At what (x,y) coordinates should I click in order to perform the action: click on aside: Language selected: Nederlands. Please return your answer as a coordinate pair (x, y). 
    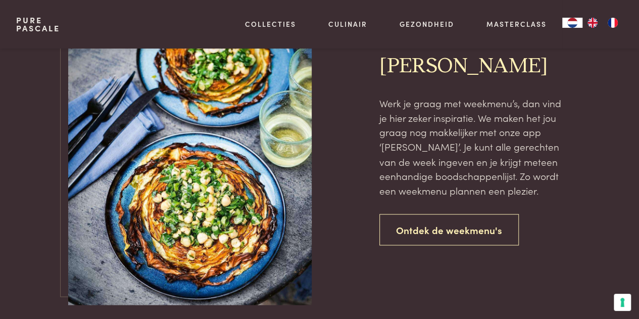
    Looking at the image, I should click on (592, 23).